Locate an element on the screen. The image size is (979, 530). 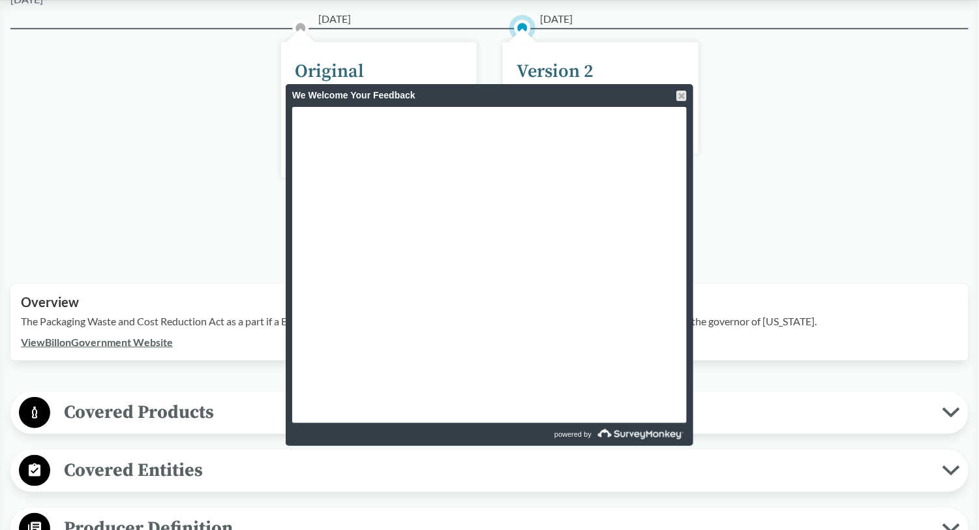
div: Original is located at coordinates (330, 72).